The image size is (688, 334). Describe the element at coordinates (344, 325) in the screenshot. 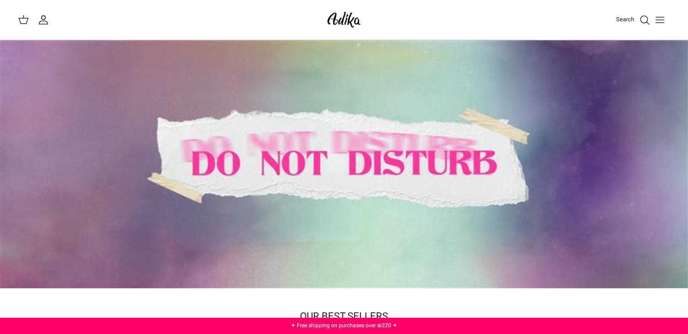

I see `a: ✦ Free shipping on purchases over ₪220 ✦` at that location.